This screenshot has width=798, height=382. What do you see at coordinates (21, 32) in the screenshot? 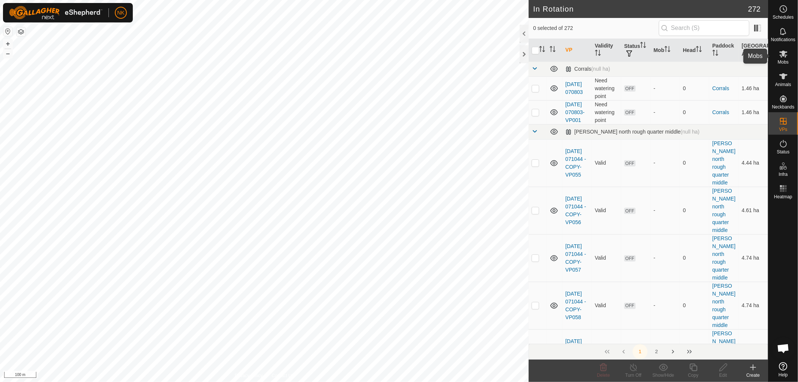
I see `button: Map Layers` at bounding box center [21, 32].